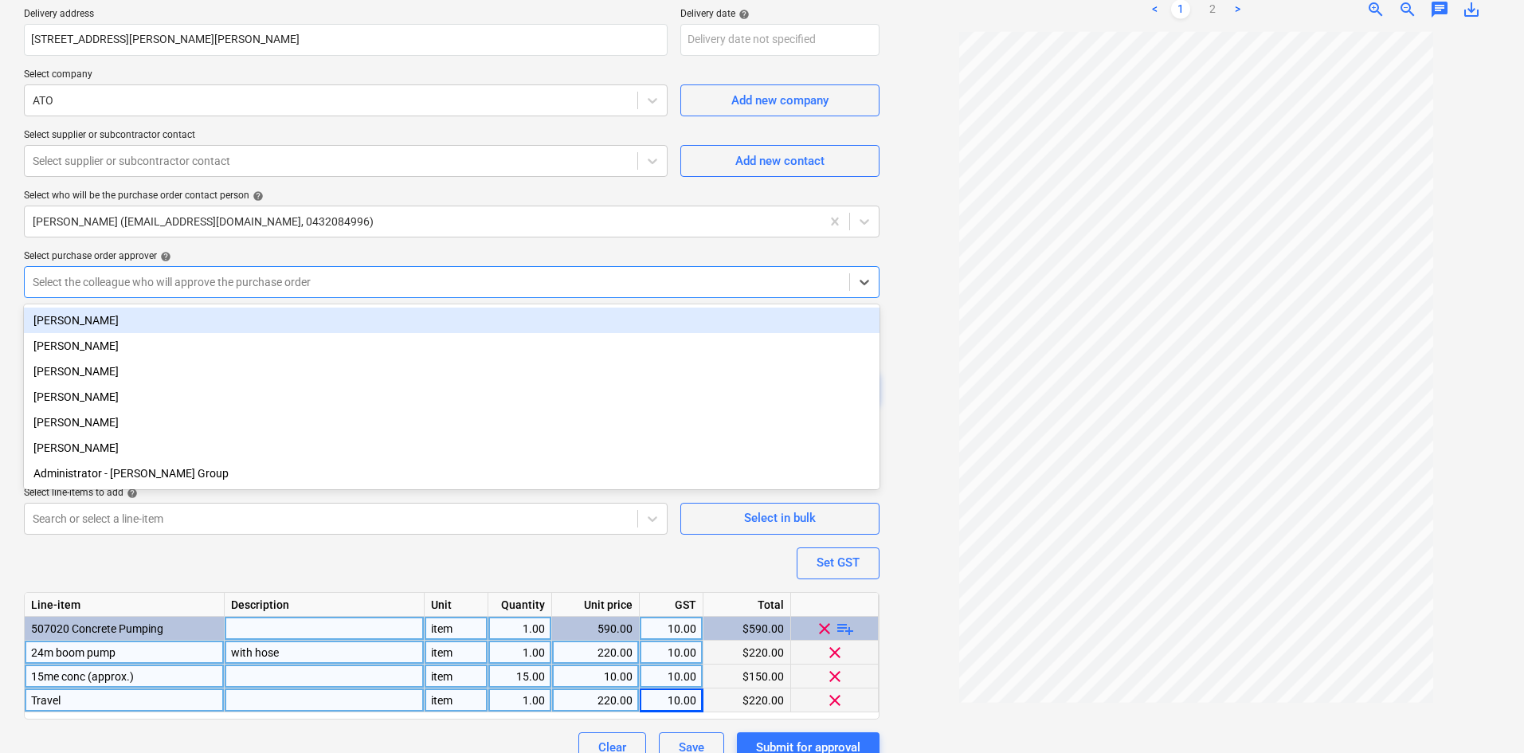  I want to click on div: Add new company, so click(780, 100).